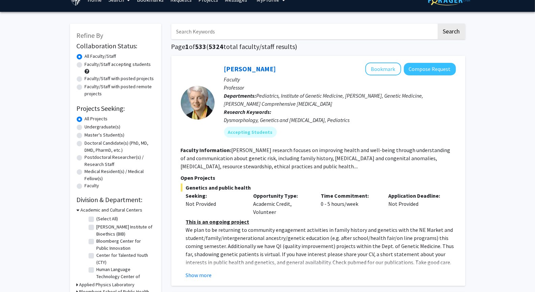 This screenshot has width=535, height=292. I want to click on label: All Projects, so click(96, 119).